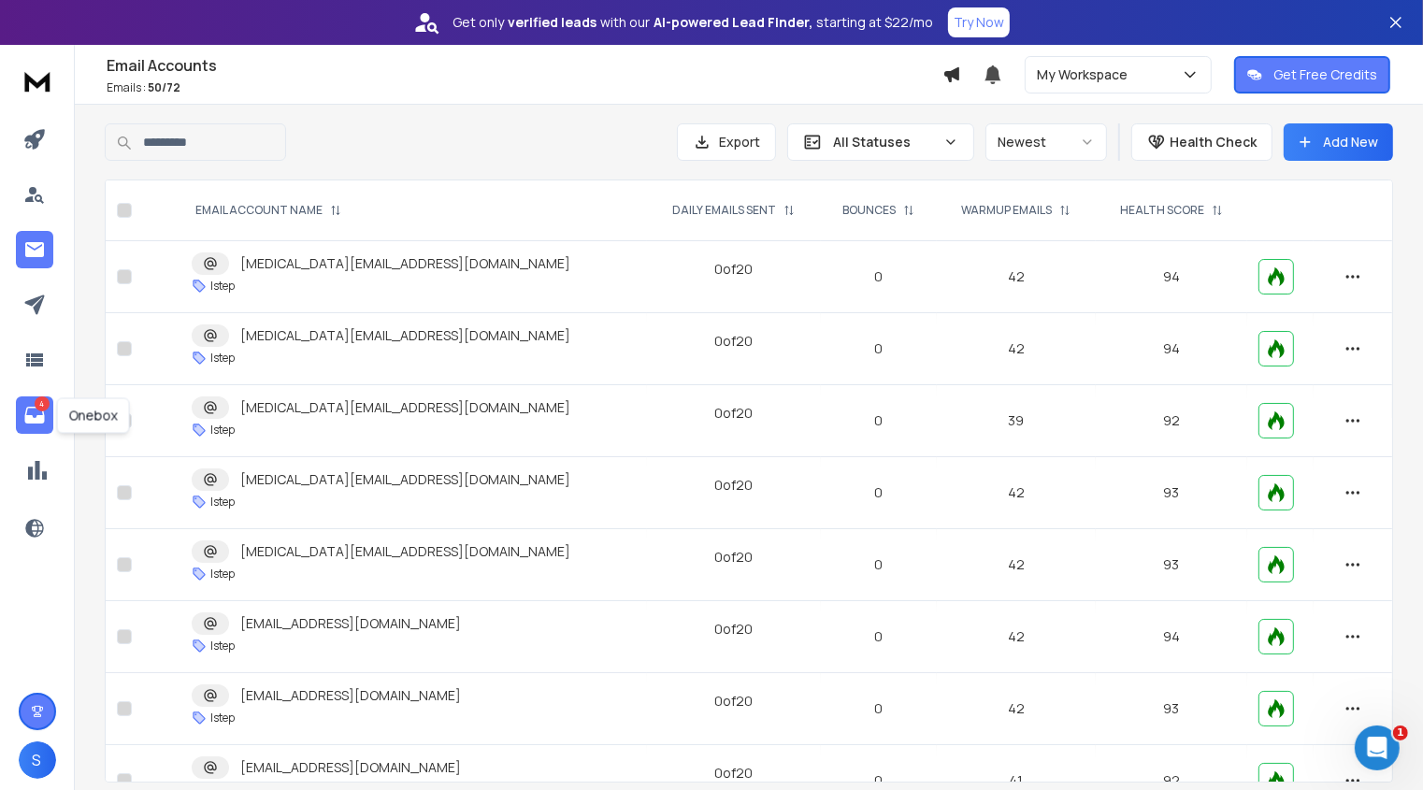 The image size is (1423, 790). I want to click on p: Health Check, so click(1213, 142).